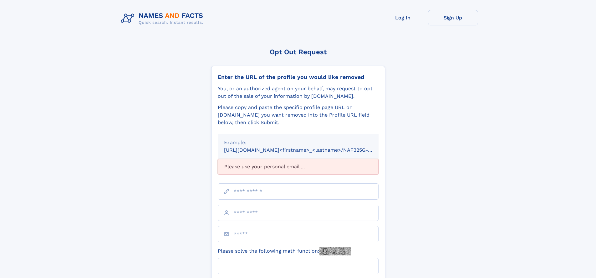  I want to click on div: Opt Out Request, so click(298, 52).